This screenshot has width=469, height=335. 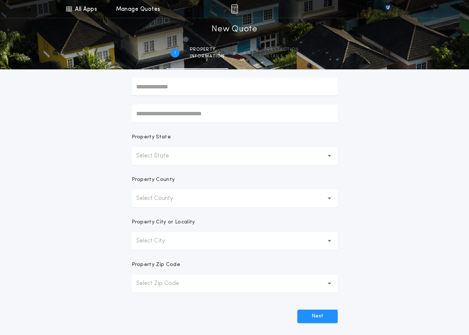 I want to click on img: img, so click(x=234, y=9).